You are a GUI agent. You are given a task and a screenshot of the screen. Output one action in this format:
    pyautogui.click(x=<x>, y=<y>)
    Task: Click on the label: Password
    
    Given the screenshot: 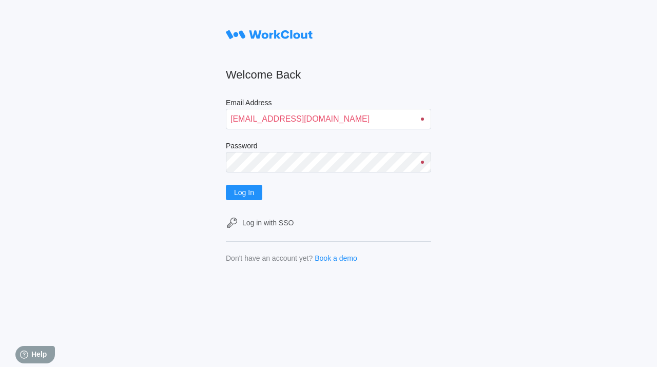 What is the action you would take?
    pyautogui.click(x=329, y=147)
    